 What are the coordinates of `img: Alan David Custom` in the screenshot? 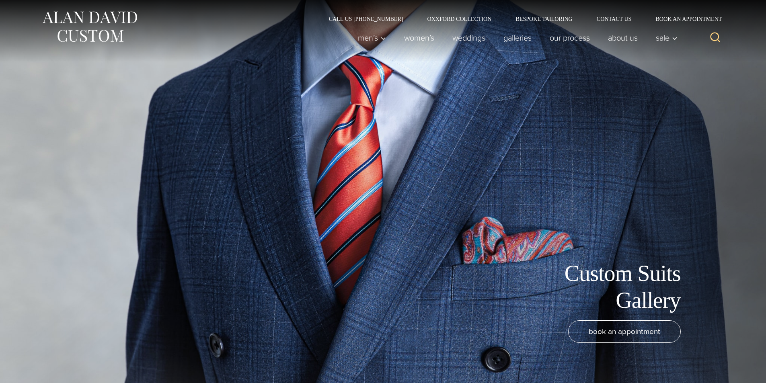 It's located at (90, 27).